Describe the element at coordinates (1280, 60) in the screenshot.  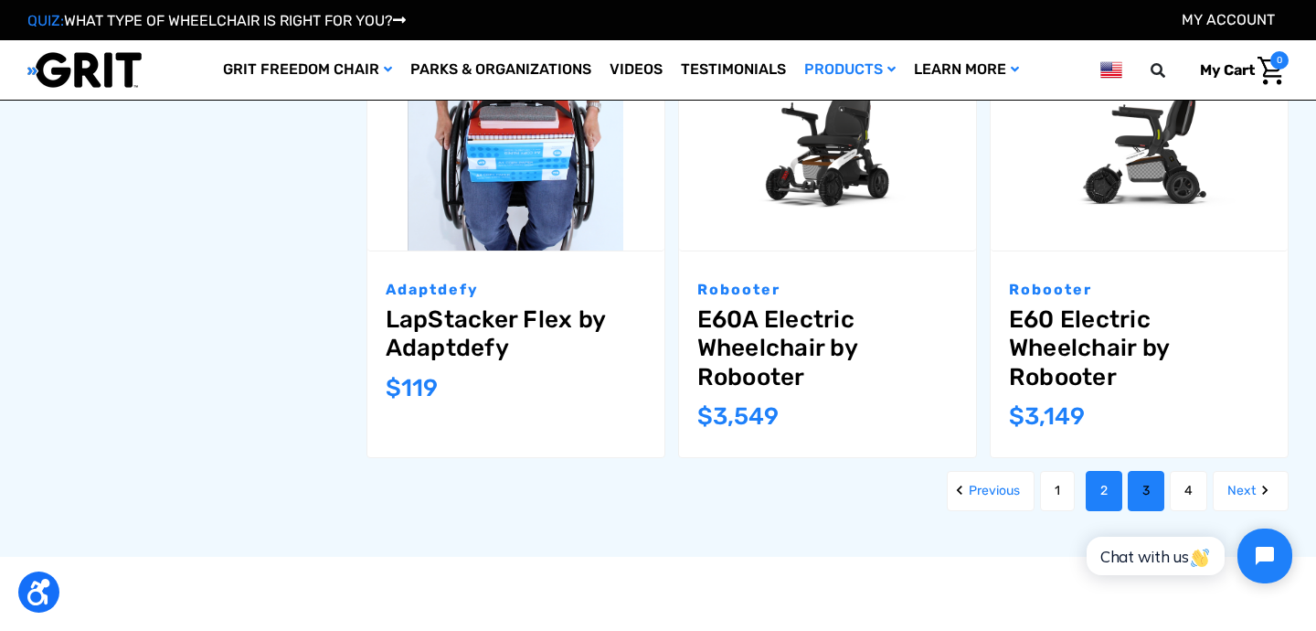
I see `span: 0` at that location.